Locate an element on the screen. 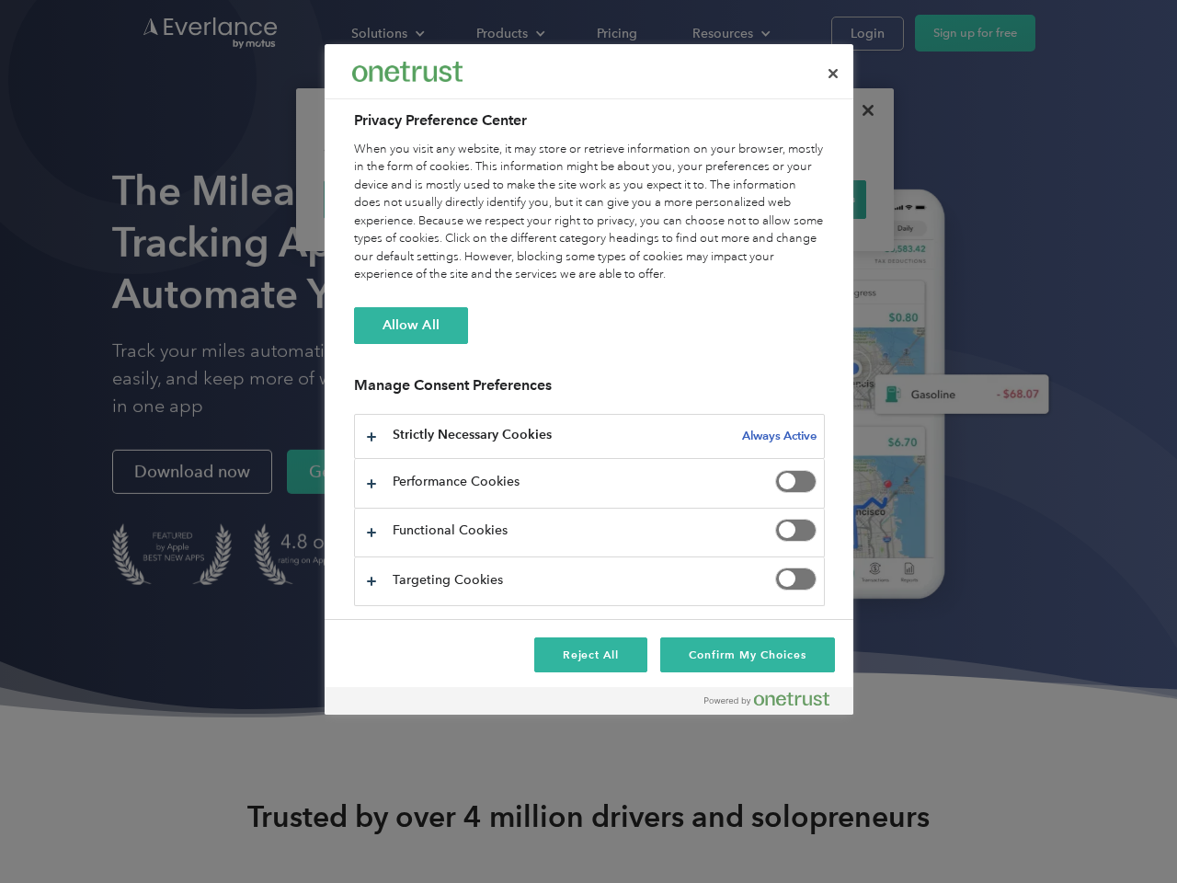 This screenshot has height=883, width=1177. img: Powered by OneTrust Opens in a new Tab is located at coordinates (767, 699).